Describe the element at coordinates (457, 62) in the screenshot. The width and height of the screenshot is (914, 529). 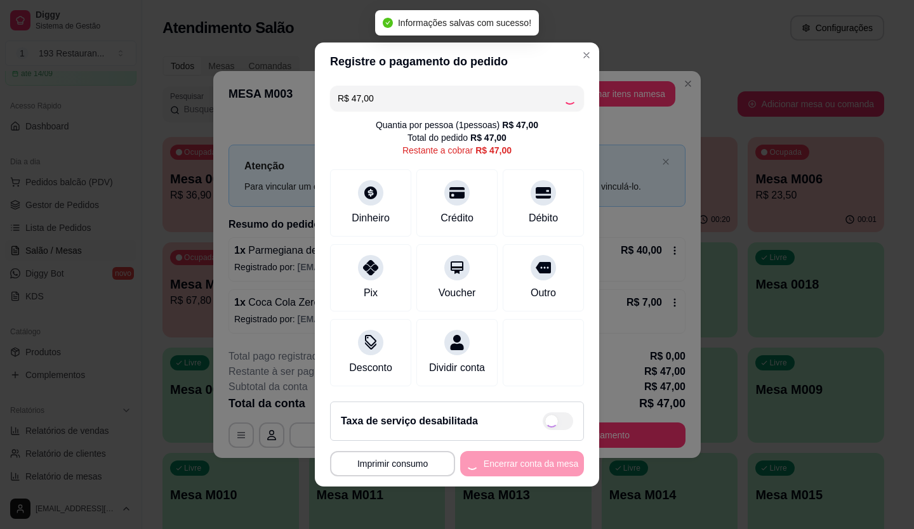
I see `header: Registre o pagamento do pedido` at that location.